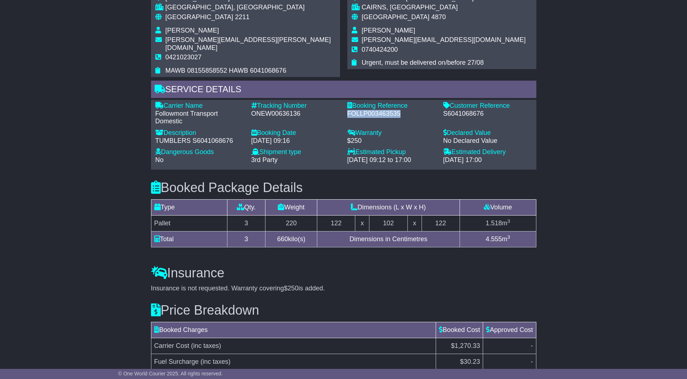 The width and height of the screenshot is (687, 379). Describe the element at coordinates (295, 106) in the screenshot. I see `div: Tracking Number` at that location.